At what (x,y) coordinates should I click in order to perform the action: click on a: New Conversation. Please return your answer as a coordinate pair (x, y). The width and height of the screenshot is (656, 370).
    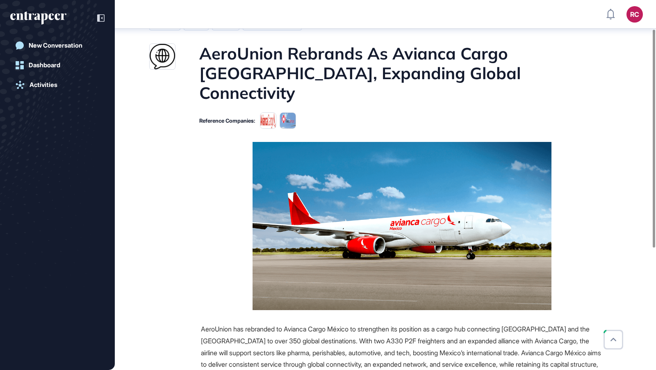
    Looking at the image, I should click on (57, 46).